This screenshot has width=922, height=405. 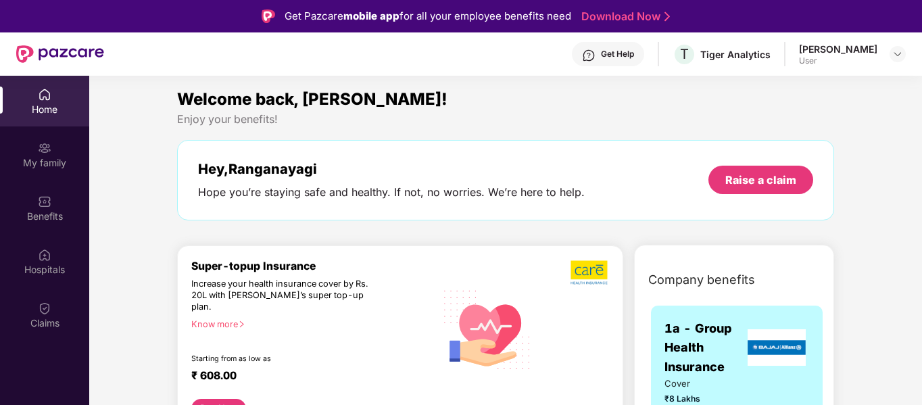 What do you see at coordinates (667, 16) in the screenshot?
I see `img: Stroke` at bounding box center [667, 16].